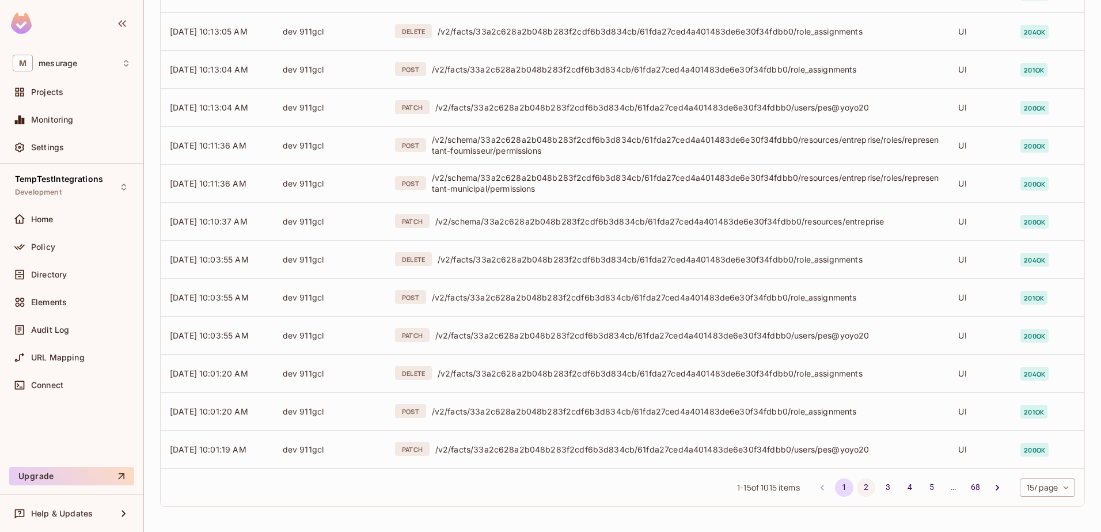  What do you see at coordinates (1047, 488) in the screenshot?
I see `div: 15 / page` at bounding box center [1047, 488].